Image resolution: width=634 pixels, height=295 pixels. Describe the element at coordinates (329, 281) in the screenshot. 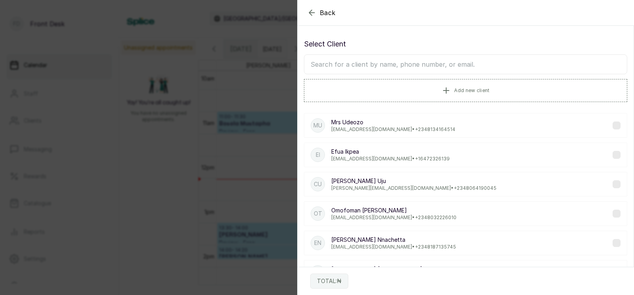

I see `p: TOTAL: ₦` at that location.